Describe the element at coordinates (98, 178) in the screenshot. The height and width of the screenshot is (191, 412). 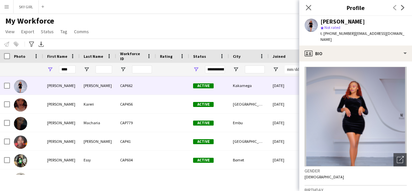
I see `div: Nyamusi` at that location.